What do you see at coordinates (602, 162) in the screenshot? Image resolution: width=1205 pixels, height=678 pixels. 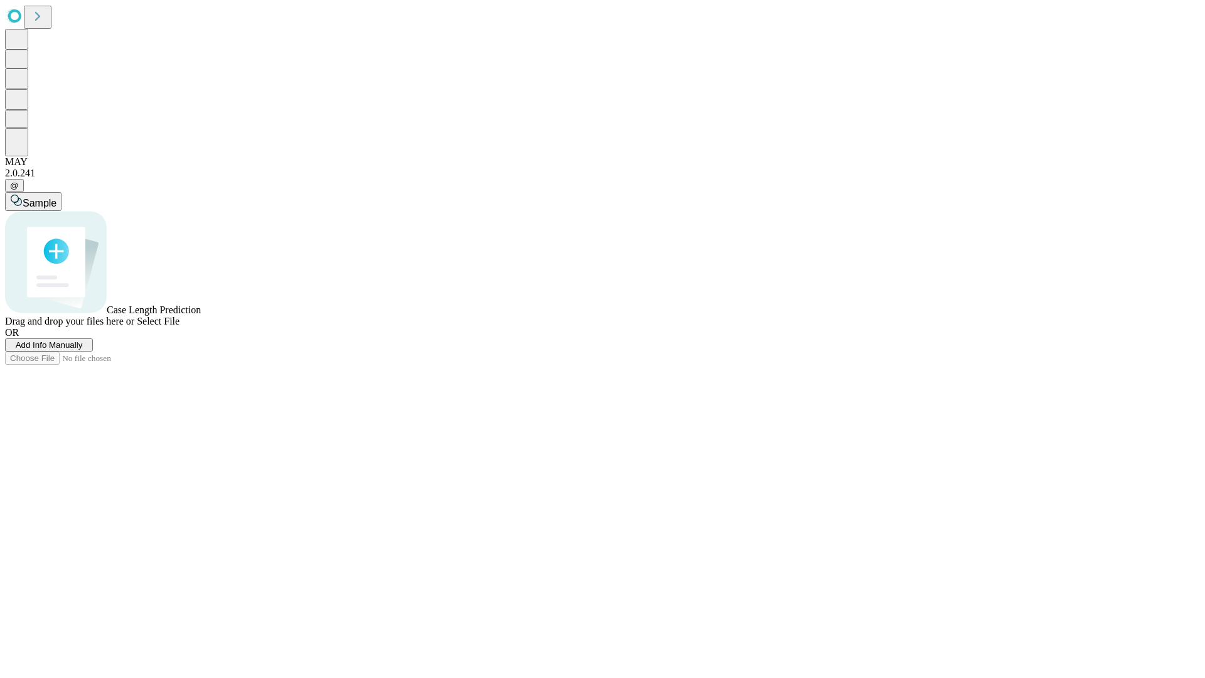 I see `div: MAY` at bounding box center [602, 162].